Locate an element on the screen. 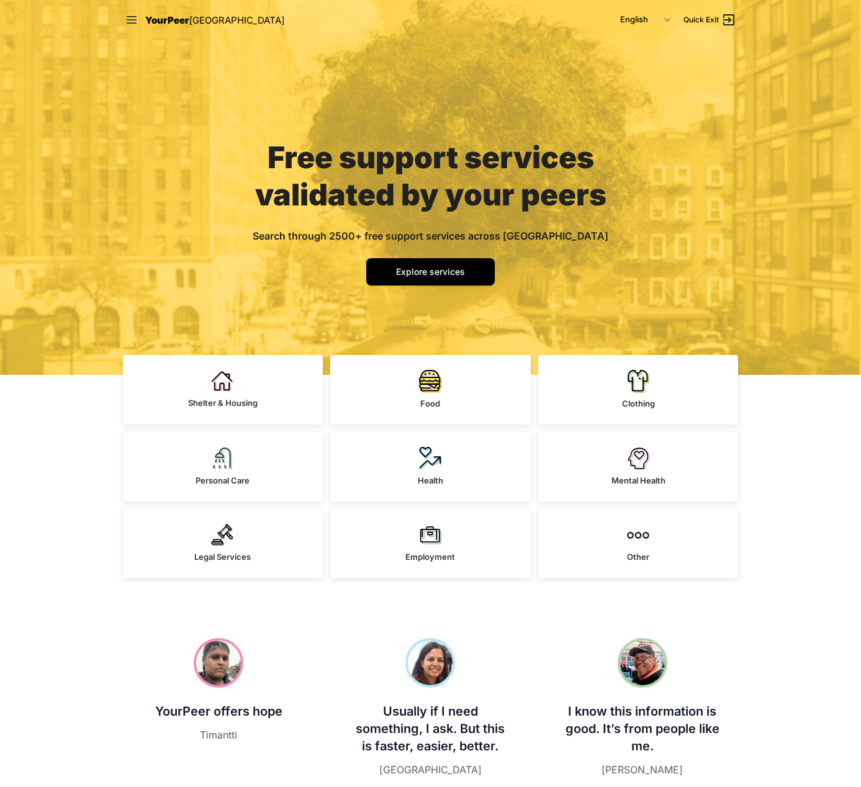 The height and width of the screenshot is (787, 861). span: YourPeer offers hope is located at coordinates (218, 711).